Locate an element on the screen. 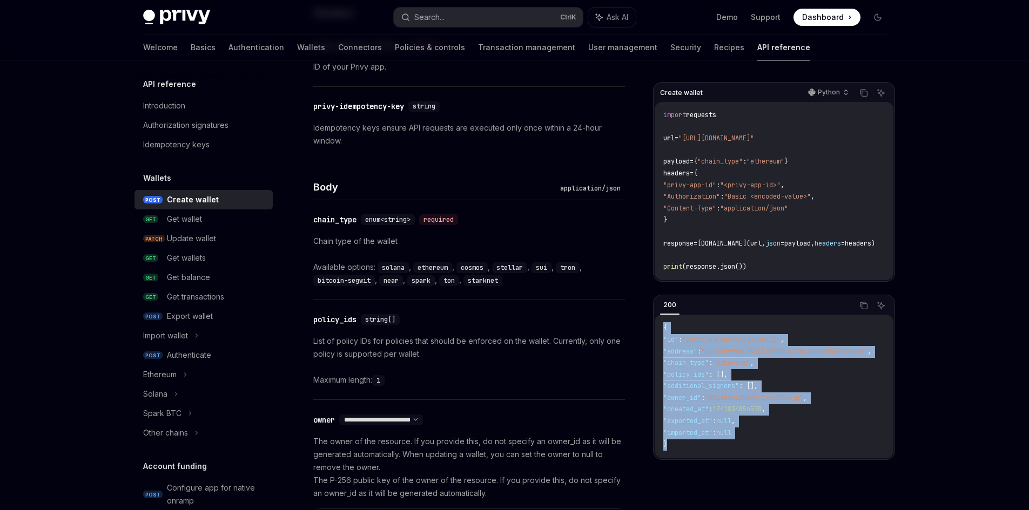  div: Export wallet is located at coordinates (190, 316).